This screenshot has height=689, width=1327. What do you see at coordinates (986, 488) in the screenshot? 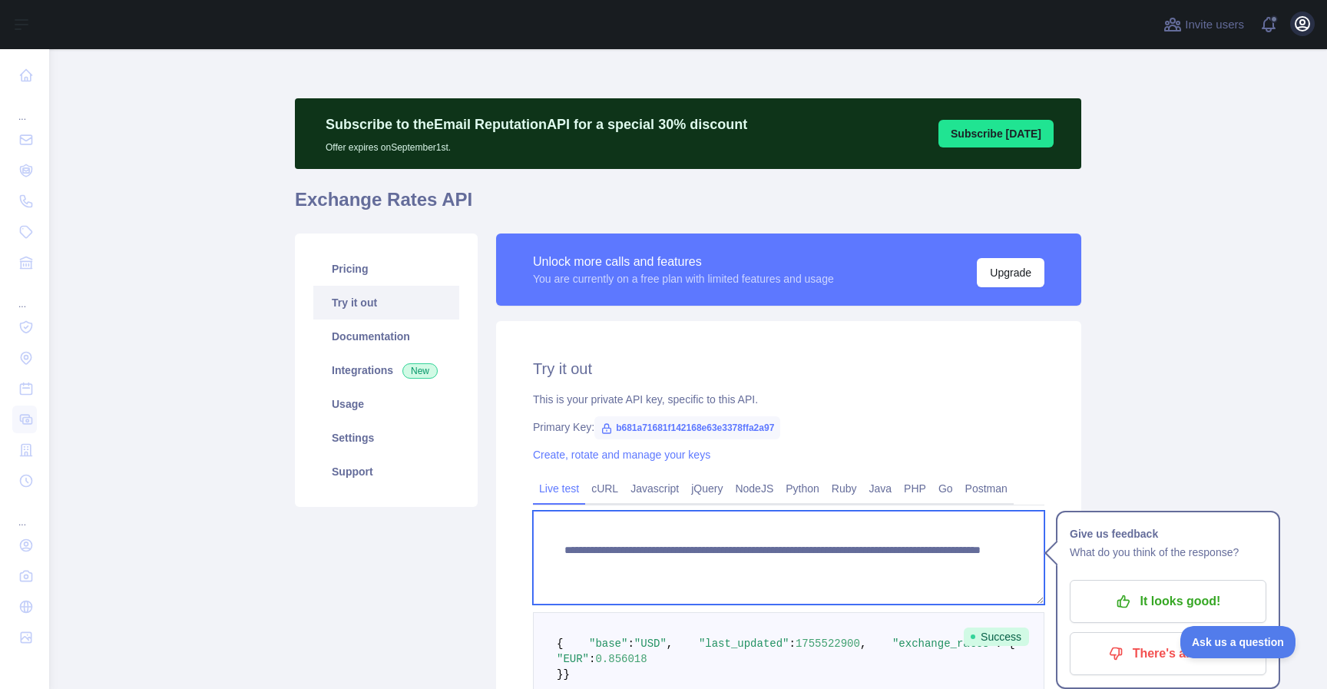
I see `a: Postman` at bounding box center [986, 488].